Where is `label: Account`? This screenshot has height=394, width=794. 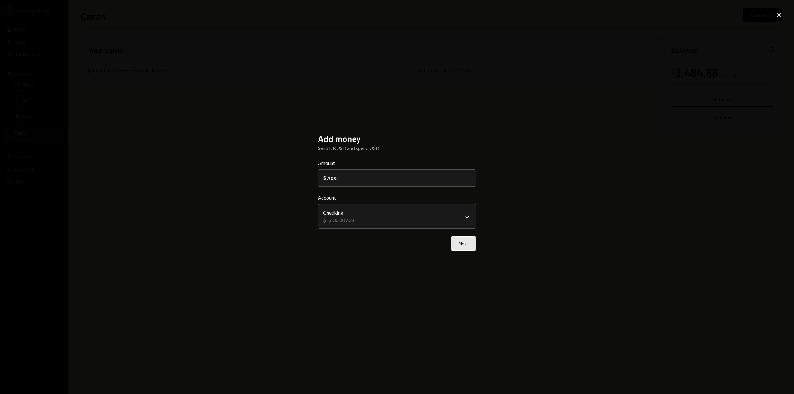
label: Account is located at coordinates (397, 198).